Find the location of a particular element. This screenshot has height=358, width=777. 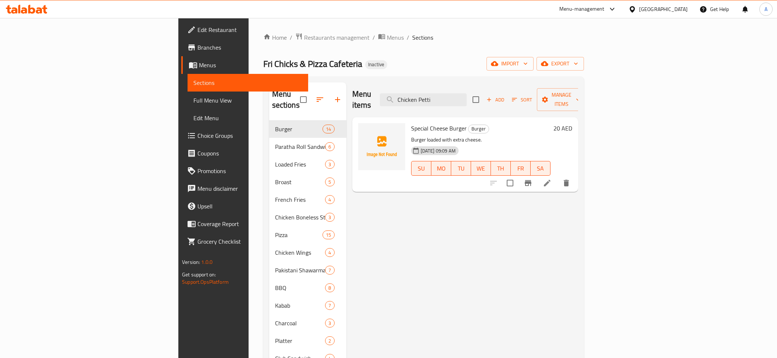

button: MO is located at coordinates (441, 168).